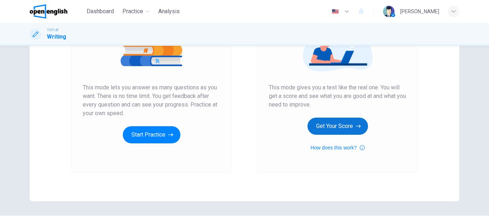 This screenshot has width=489, height=217. I want to click on a: Dashboard, so click(100, 11).